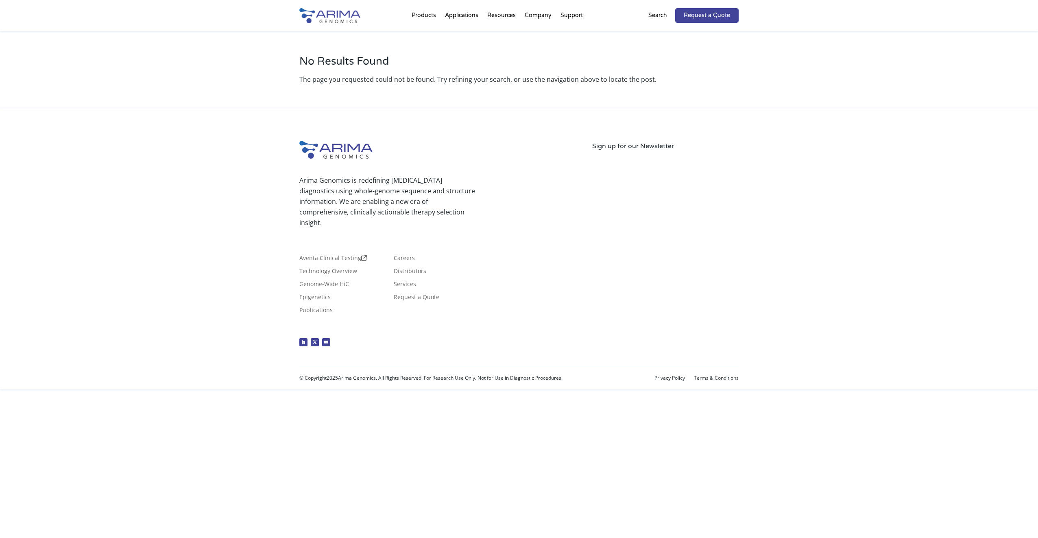 The image size is (1038, 538). Describe the element at coordinates (324, 285) in the screenshot. I see `a: Genome-Wide HiC` at that location.